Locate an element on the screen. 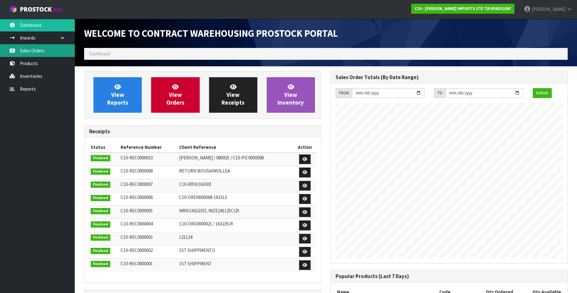 The image size is (577, 293). span: C10-REC0000005 is located at coordinates (137, 211).